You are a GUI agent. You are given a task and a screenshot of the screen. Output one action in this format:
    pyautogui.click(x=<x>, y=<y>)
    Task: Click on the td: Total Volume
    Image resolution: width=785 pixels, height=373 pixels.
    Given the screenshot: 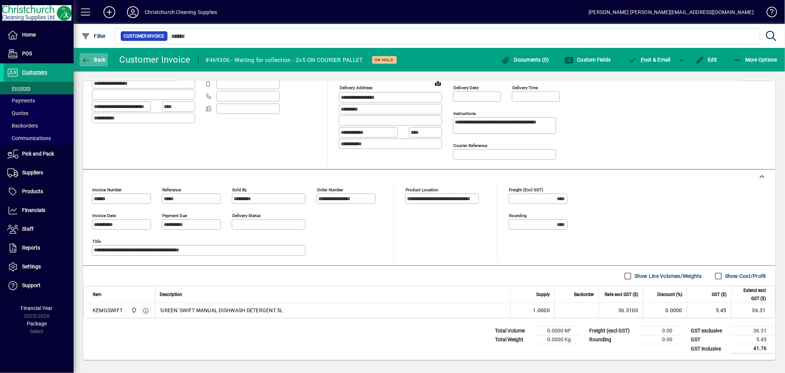 What is the action you would take?
    pyautogui.click(x=513, y=331)
    